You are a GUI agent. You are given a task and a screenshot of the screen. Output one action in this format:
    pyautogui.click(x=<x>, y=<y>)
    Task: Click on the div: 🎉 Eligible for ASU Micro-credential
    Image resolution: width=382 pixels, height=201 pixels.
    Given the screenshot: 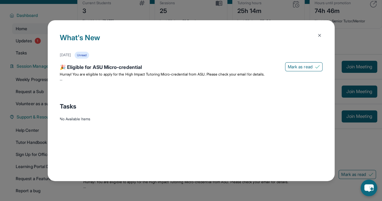 What is the action you would take?
    pyautogui.click(x=191, y=68)
    